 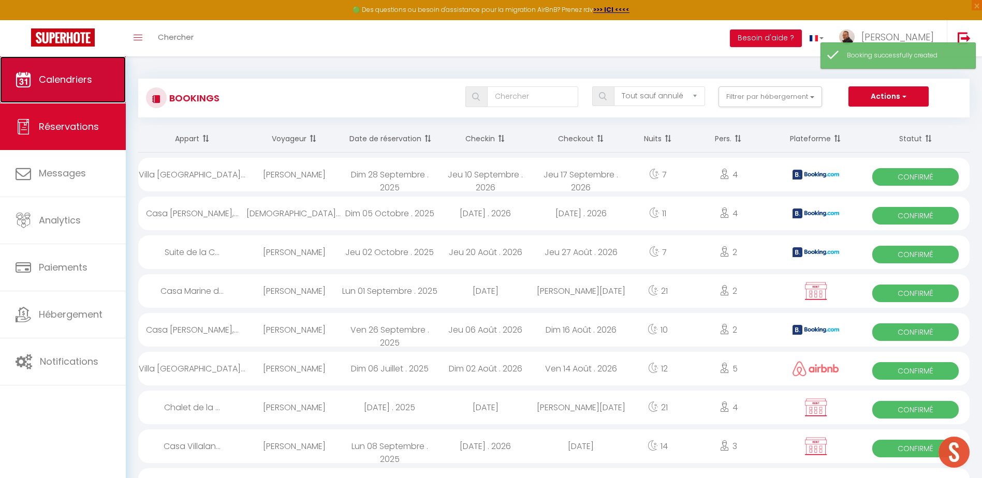 What do you see at coordinates (175, 38) in the screenshot?
I see `a: Chercher` at bounding box center [175, 38].